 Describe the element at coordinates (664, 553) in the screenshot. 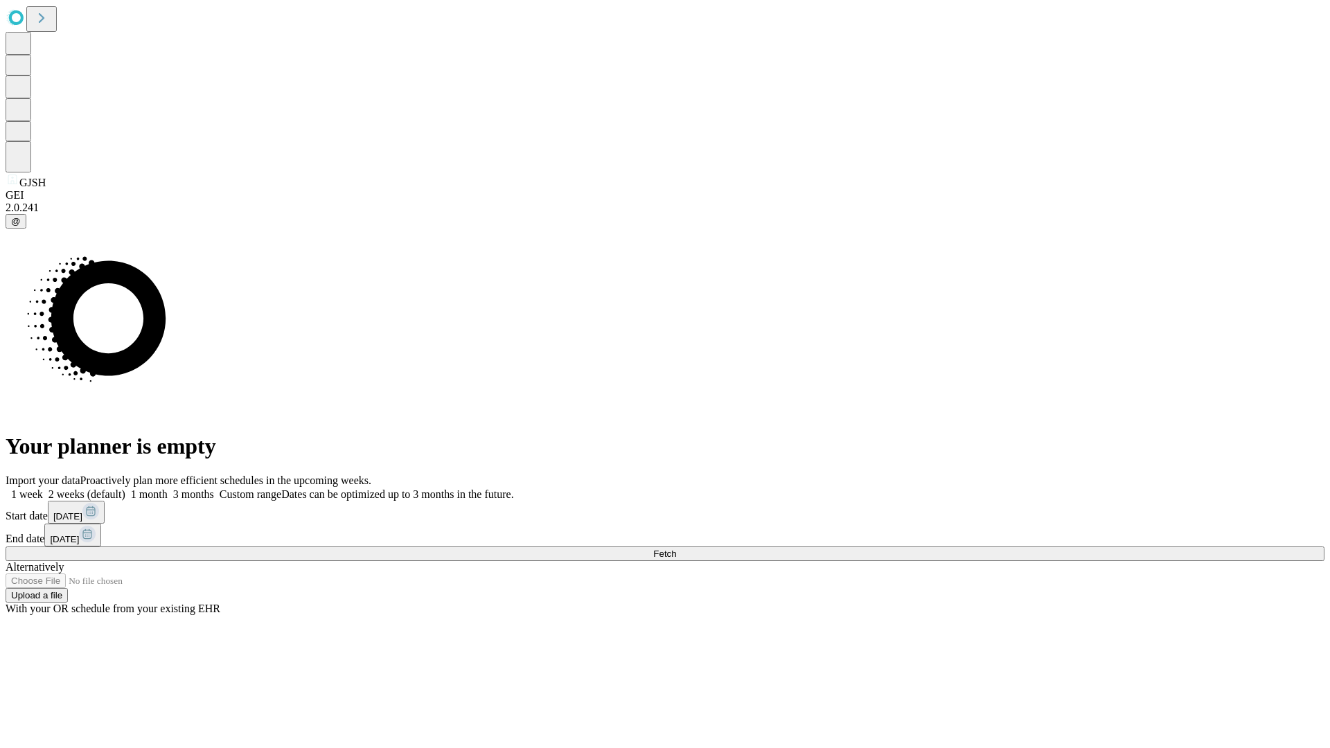

I see `span: Fetch` at that location.